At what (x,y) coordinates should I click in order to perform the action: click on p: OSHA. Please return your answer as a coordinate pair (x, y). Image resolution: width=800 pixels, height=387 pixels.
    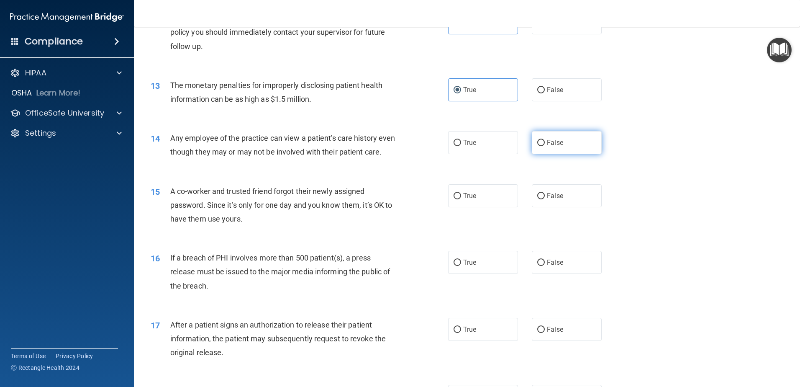
    Looking at the image, I should click on (22, 93).